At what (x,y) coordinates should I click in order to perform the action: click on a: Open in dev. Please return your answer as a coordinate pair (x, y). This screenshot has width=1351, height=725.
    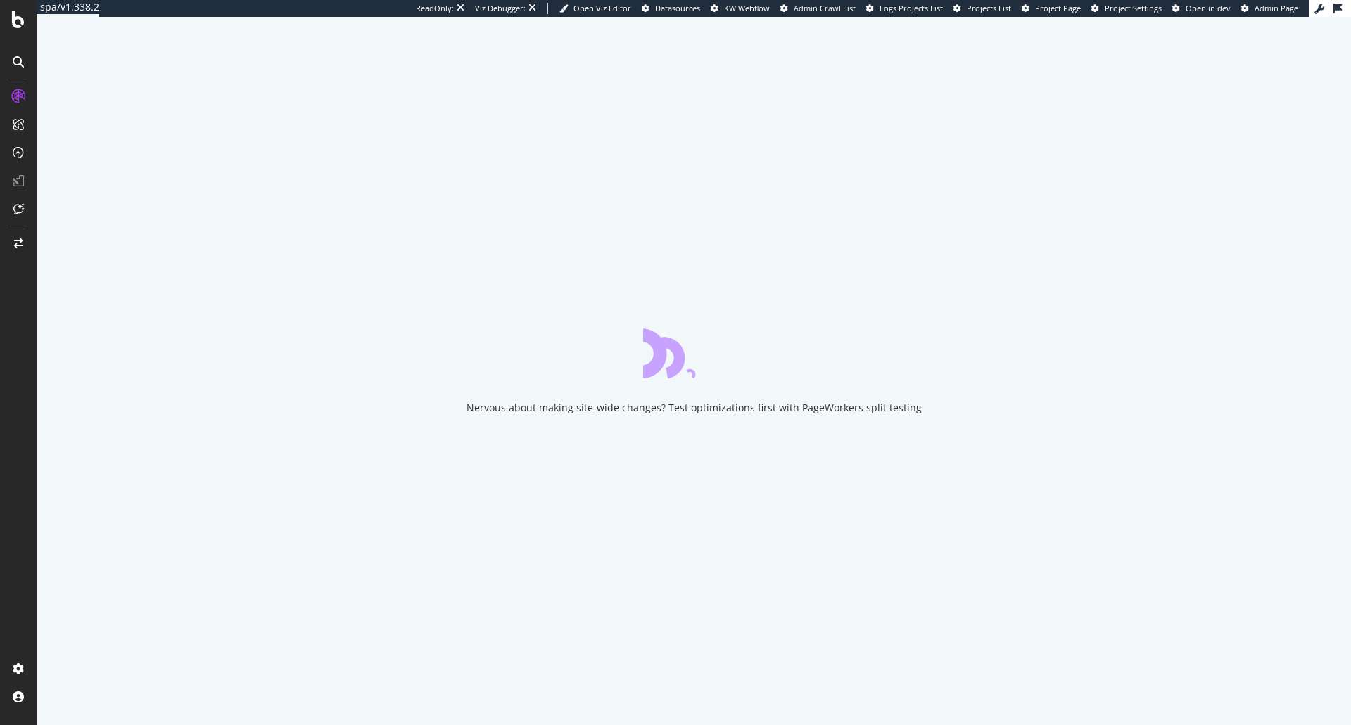
    Looking at the image, I should click on (1201, 8).